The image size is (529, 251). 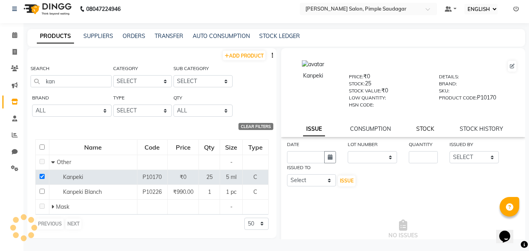 What do you see at coordinates (231, 177) in the screenshot?
I see `span: 5 ml` at bounding box center [231, 177].